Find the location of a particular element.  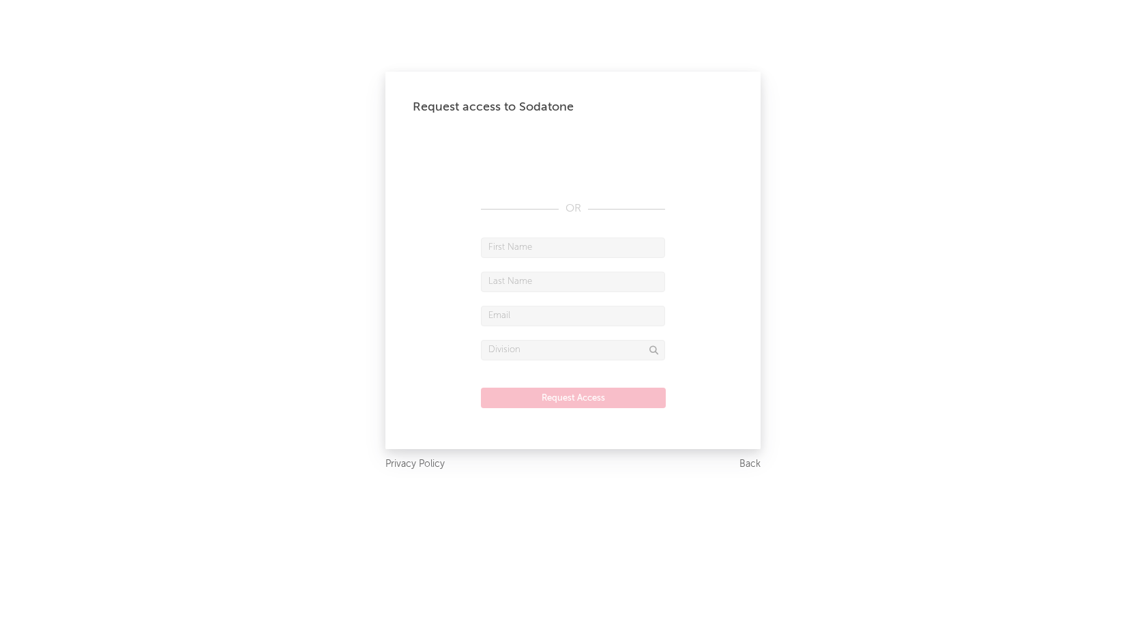

button: Request Access is located at coordinates (573, 398).